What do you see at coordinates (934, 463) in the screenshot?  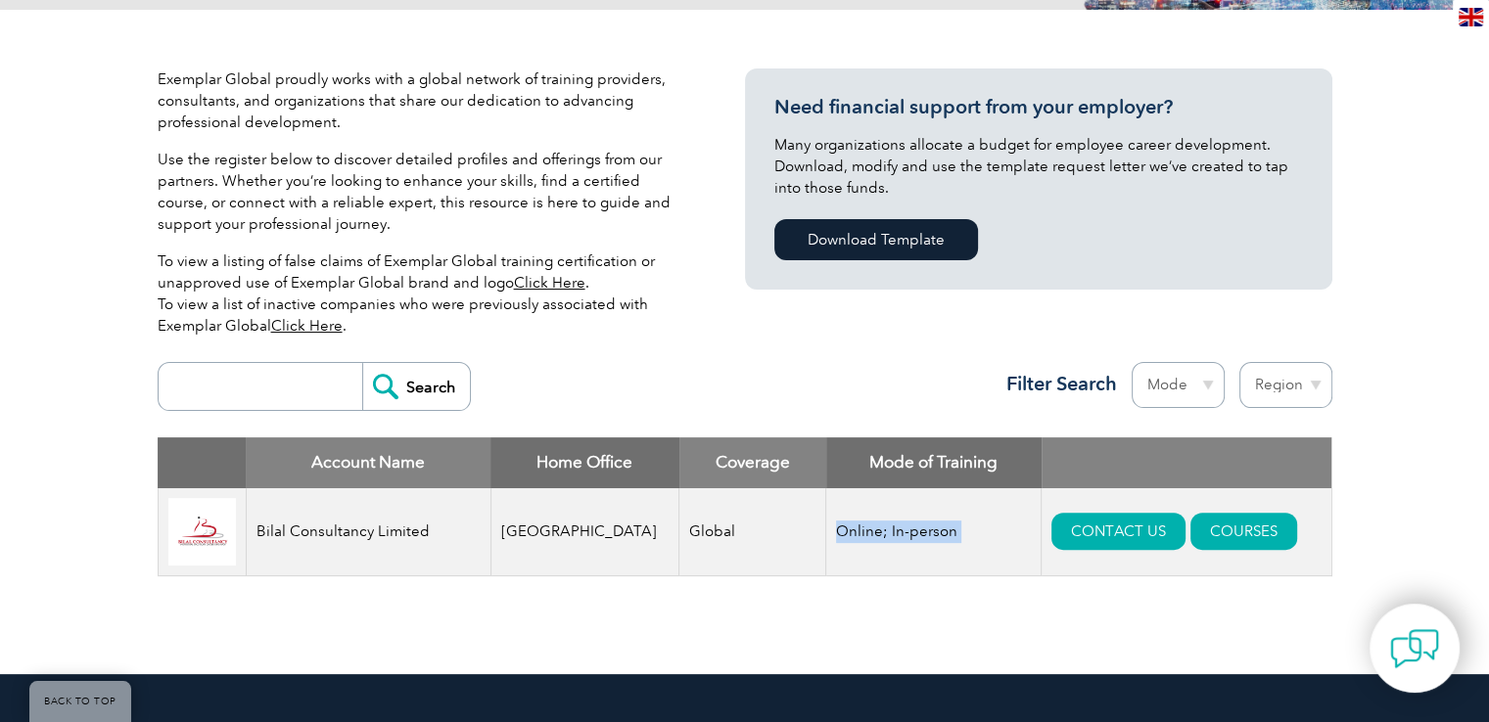 I see `th: Mode of Training: activate to sort column ascending` at bounding box center [934, 463].